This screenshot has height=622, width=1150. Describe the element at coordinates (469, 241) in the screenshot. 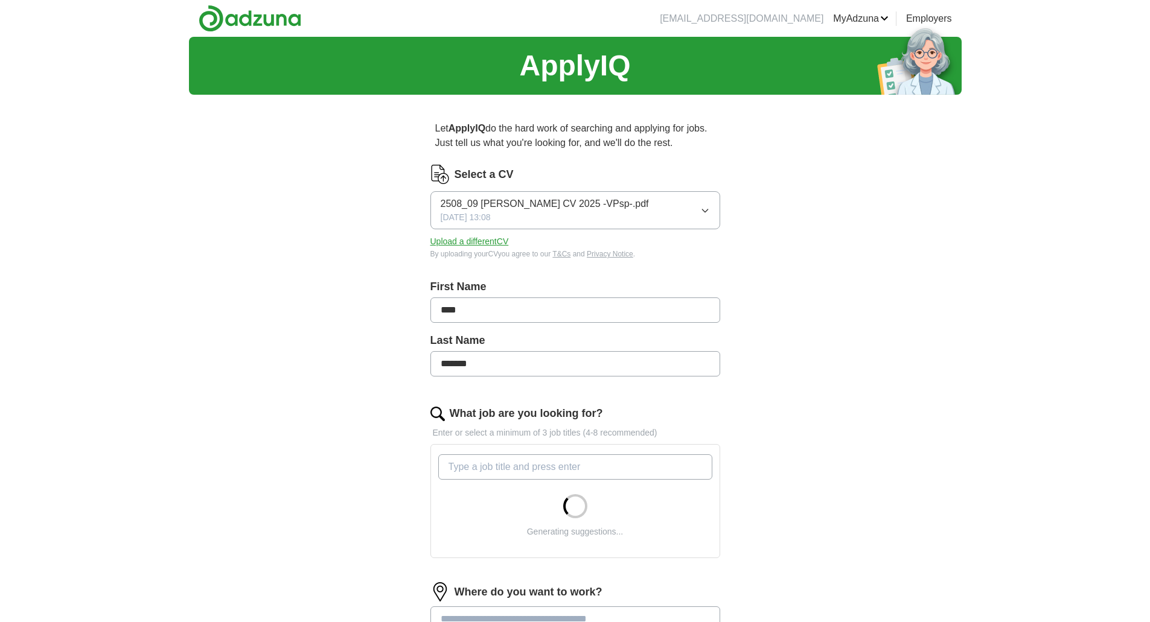

I see `button: Upload a differentCV` at that location.